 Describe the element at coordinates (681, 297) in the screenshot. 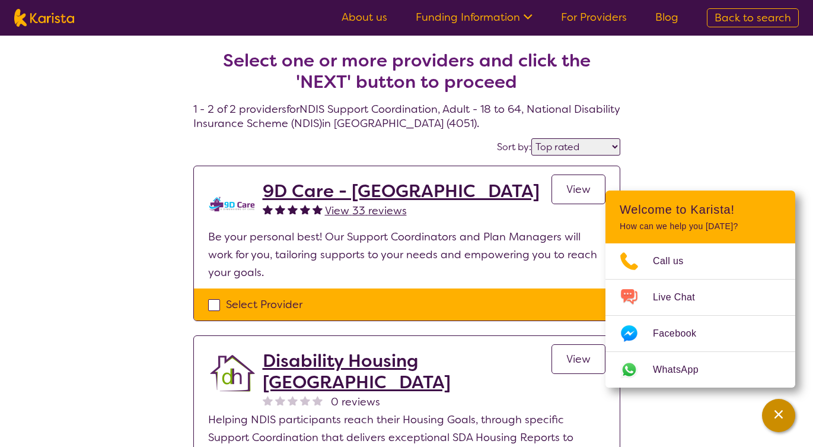

I see `span: Live Chat` at that location.